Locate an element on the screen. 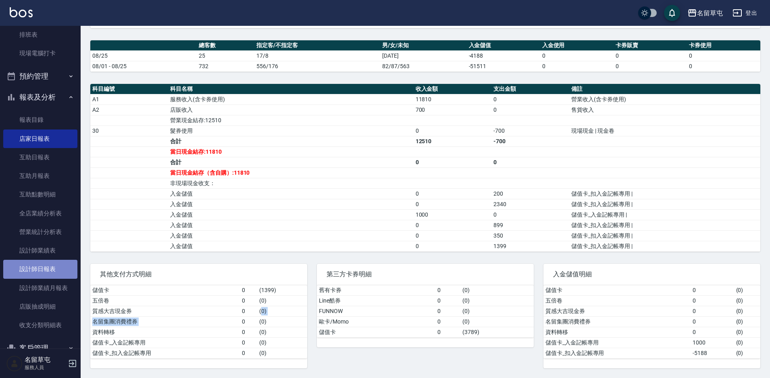 This screenshot has height=378, width=770. button: 報表及分析 is located at coordinates (40, 97).